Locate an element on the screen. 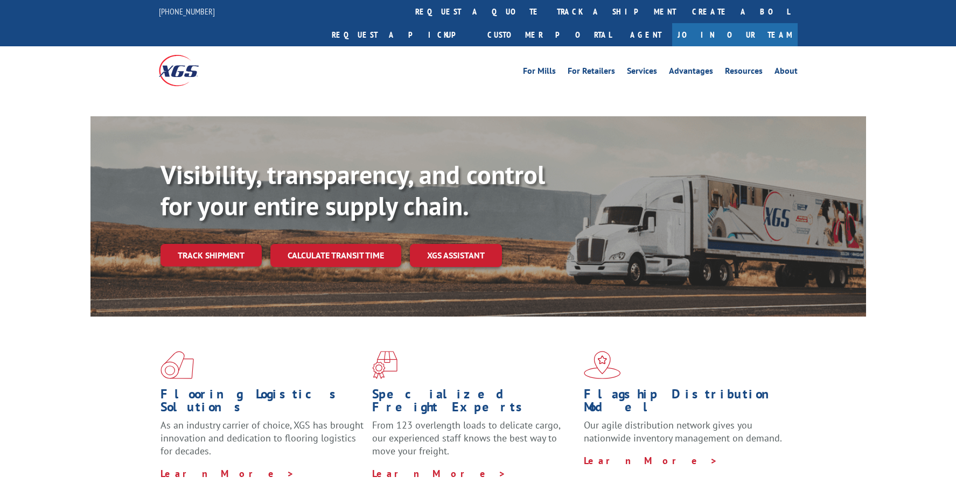  a: Advantages is located at coordinates (691, 73).